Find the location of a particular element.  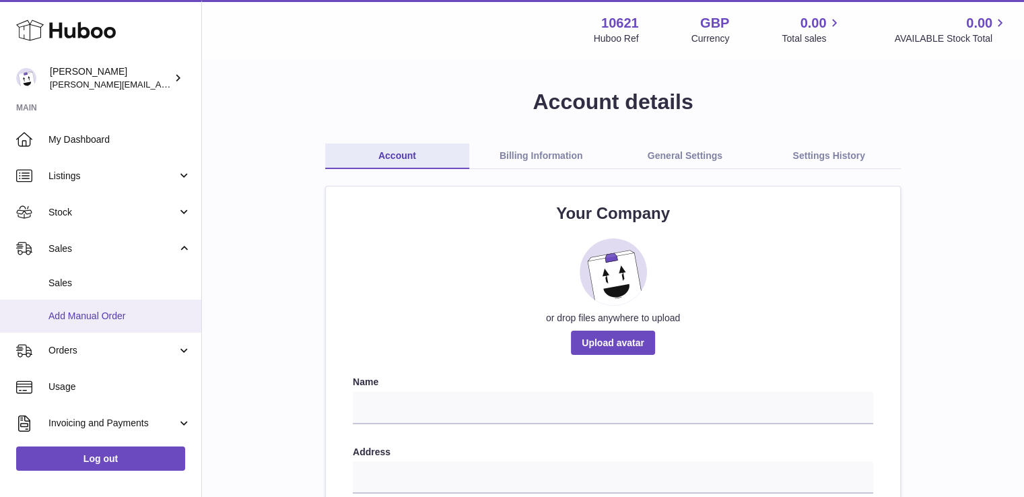

div: Huboo Ref is located at coordinates (616, 38).